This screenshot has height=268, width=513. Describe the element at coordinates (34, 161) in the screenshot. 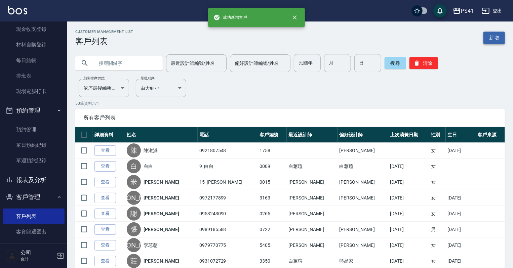

I see `a: 單週預約紀錄` at that location.